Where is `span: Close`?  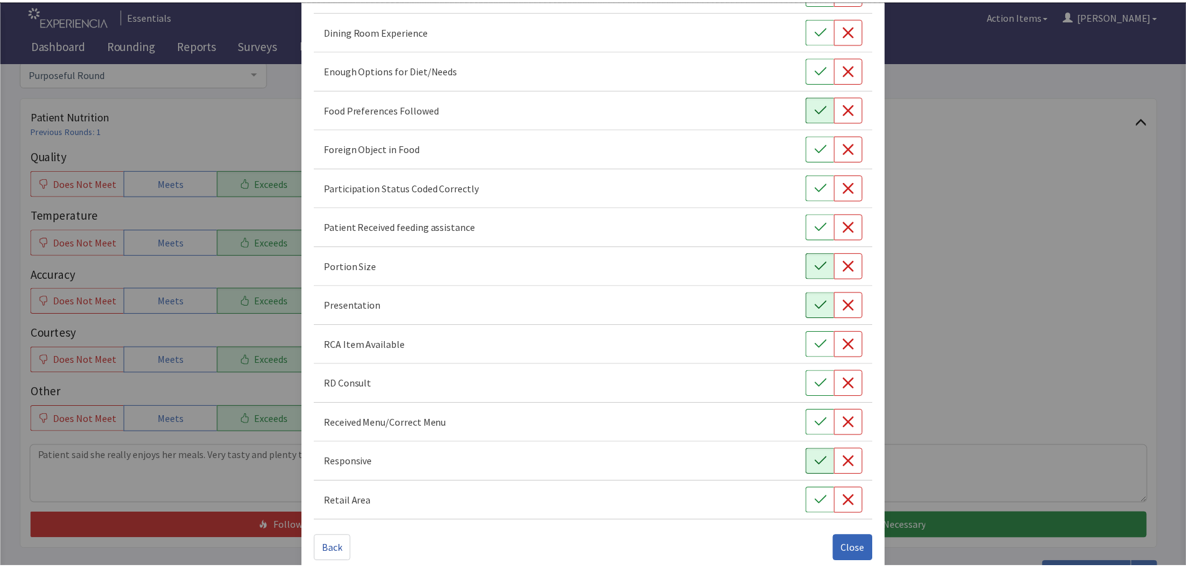
span: Close is located at coordinates (859, 549).